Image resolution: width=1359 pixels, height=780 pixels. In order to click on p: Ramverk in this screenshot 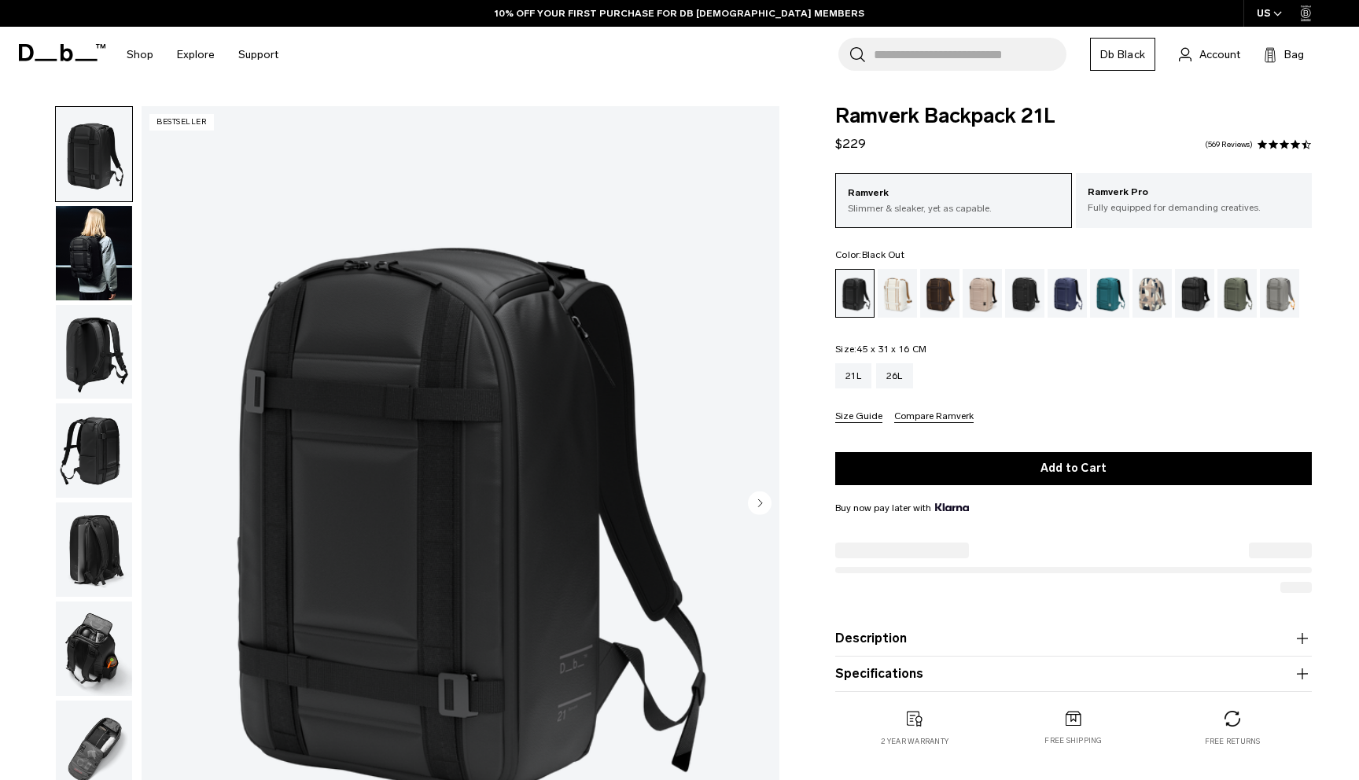, I will do `click(953, 193)`.